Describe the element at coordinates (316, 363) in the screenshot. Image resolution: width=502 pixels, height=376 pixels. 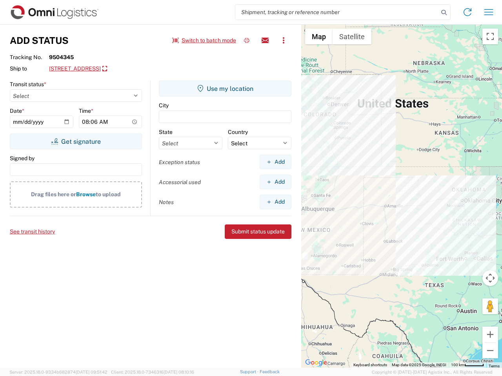
I see `img: Google` at that location.